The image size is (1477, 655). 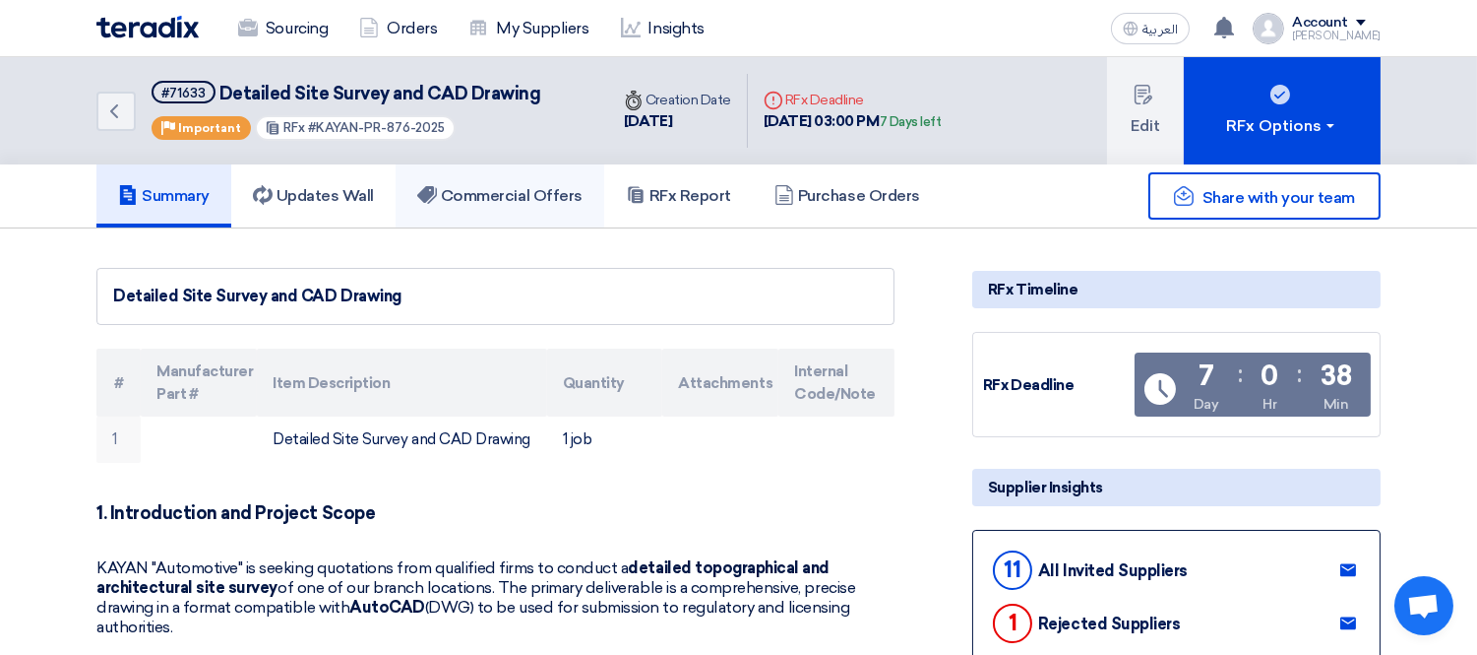 I want to click on a: My Suppliers, so click(x=529, y=29).